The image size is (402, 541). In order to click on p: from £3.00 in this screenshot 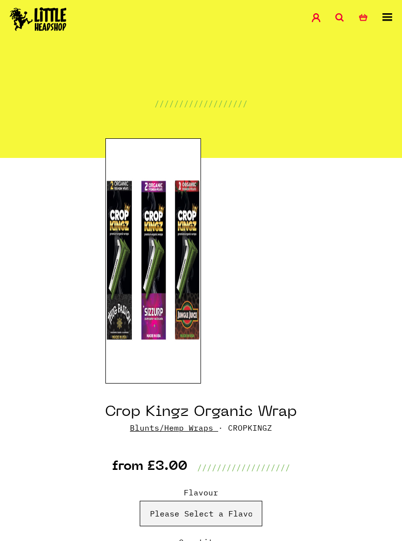, I will do `click(149, 467)`.